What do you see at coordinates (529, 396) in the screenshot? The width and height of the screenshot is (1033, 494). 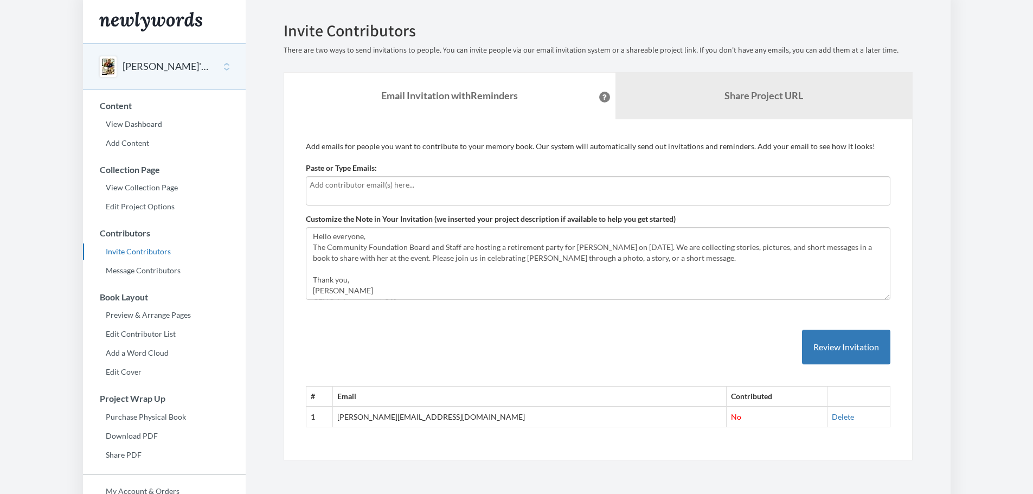 I see `th: Email` at bounding box center [529, 396].